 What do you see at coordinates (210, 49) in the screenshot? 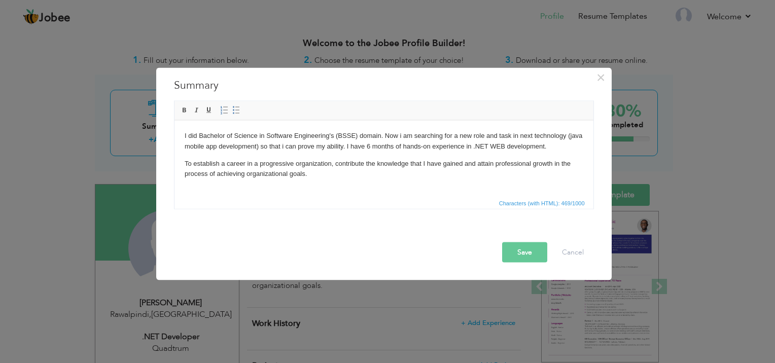
I see `p: To establish a career in a progressive organization, contribute the knowledge that I have gained ...` at bounding box center [210, 49].